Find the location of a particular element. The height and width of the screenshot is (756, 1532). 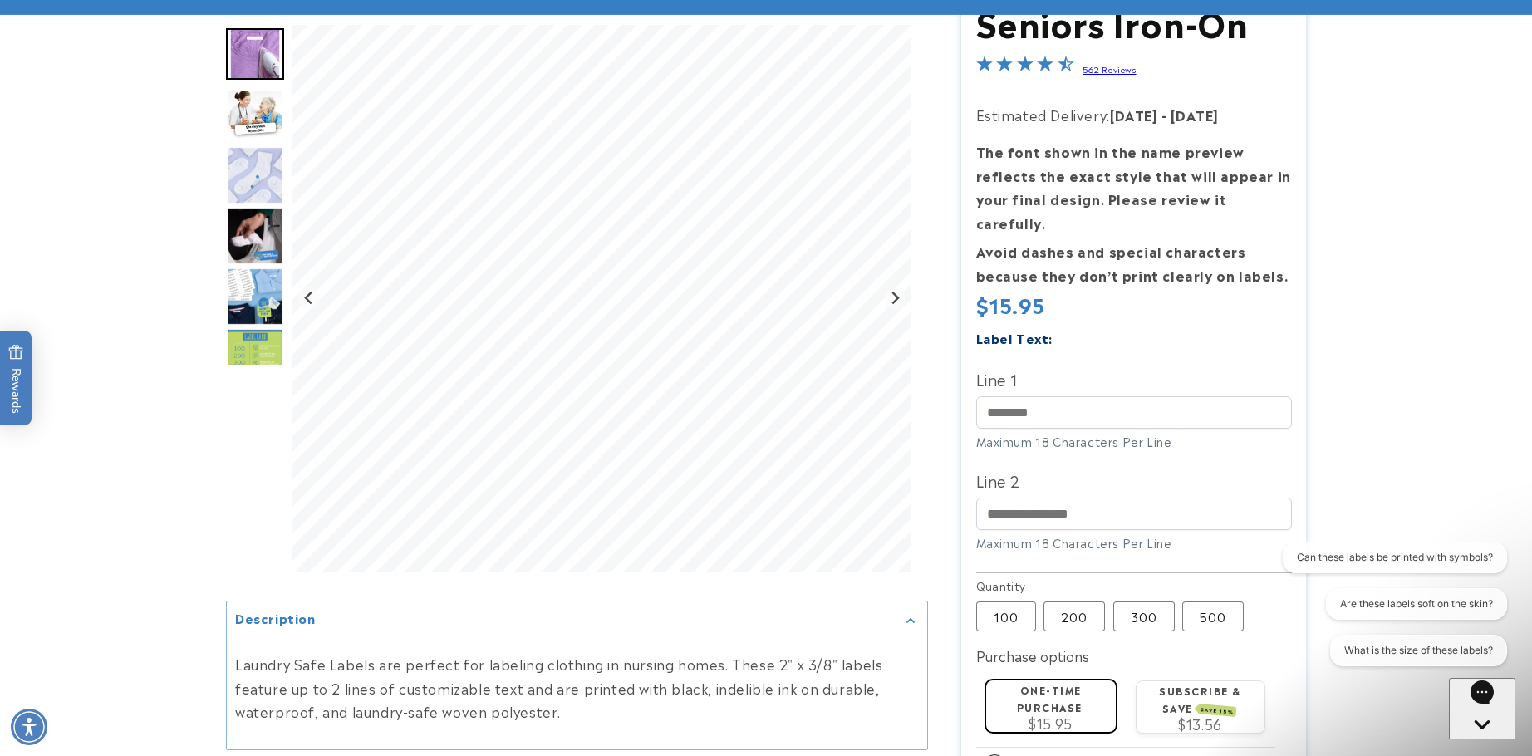

span: SAVE 15% is located at coordinates (1217, 710).